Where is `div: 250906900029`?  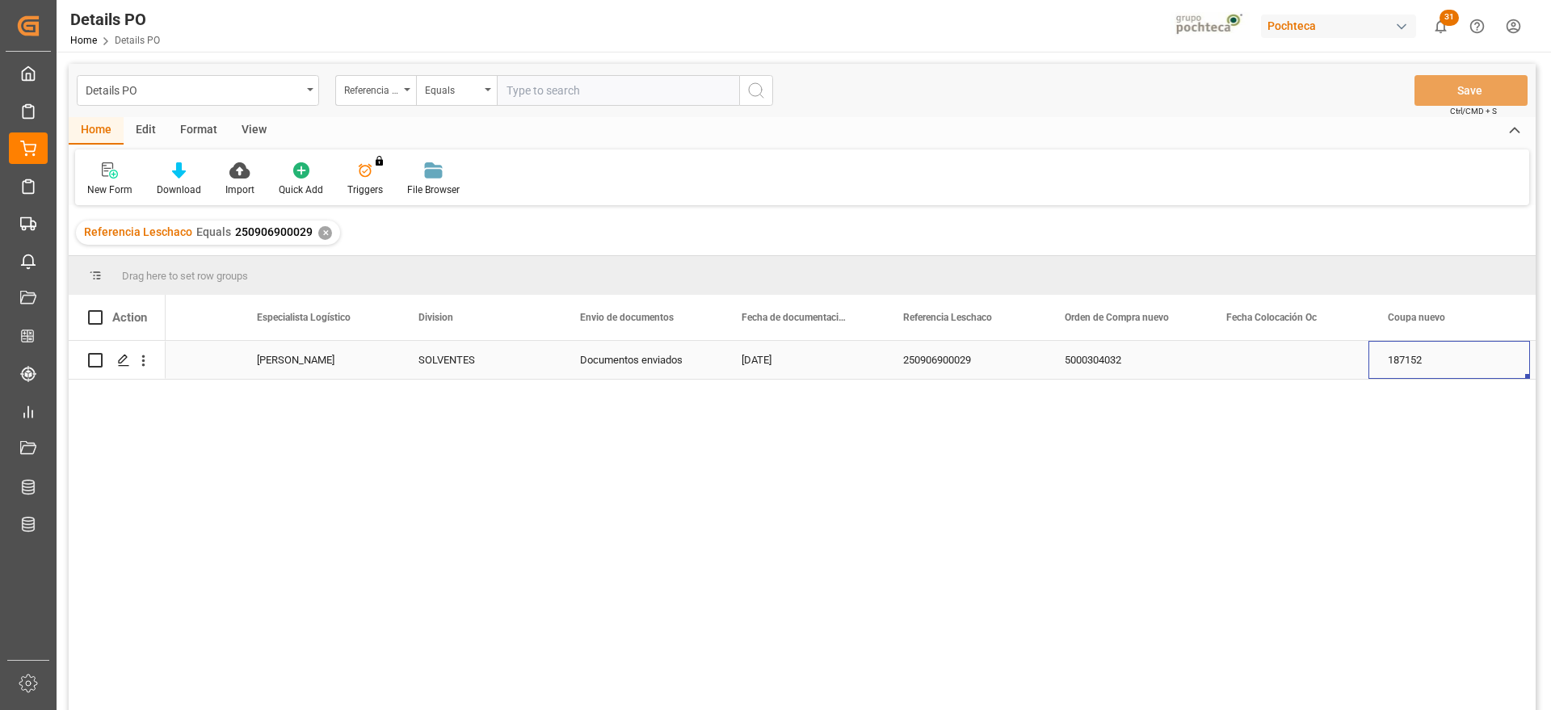
div: 250906900029 is located at coordinates (965, 360).